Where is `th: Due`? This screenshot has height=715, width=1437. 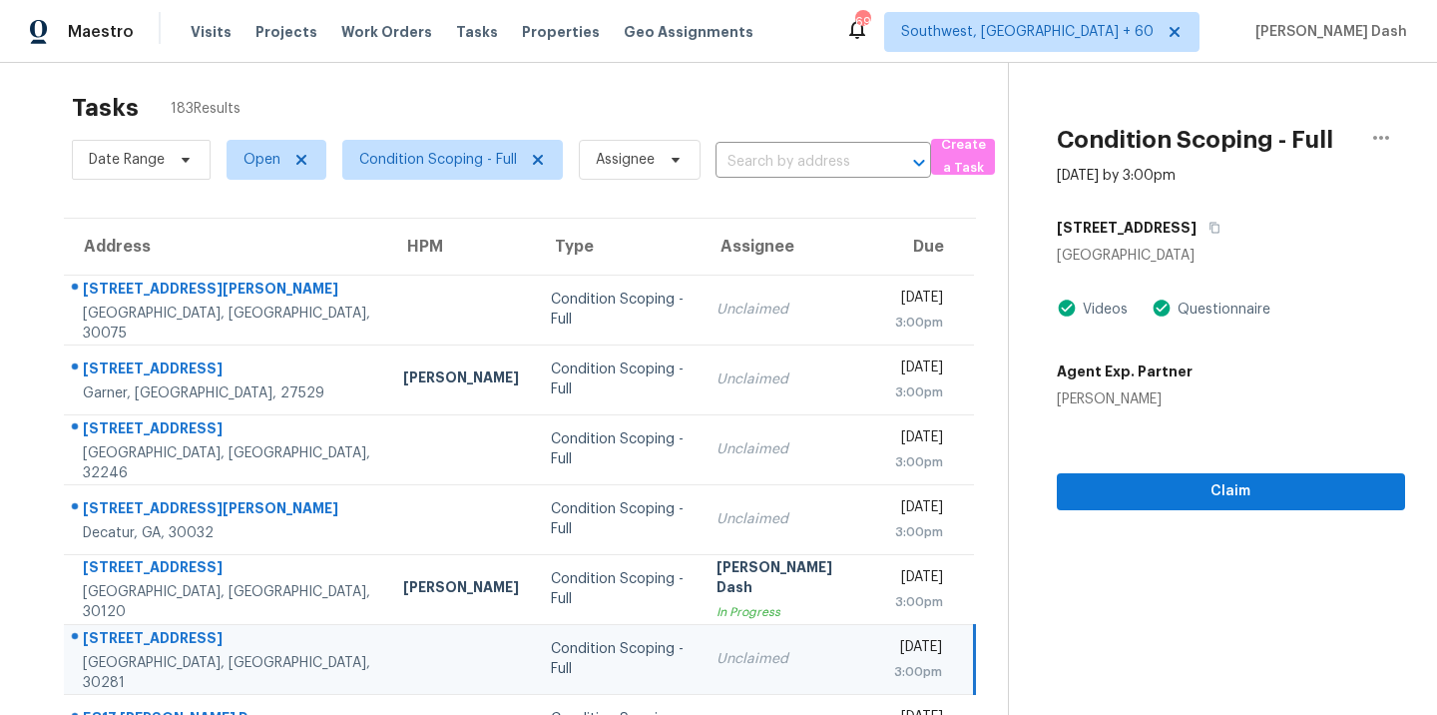
th: Due is located at coordinates (926, 247).